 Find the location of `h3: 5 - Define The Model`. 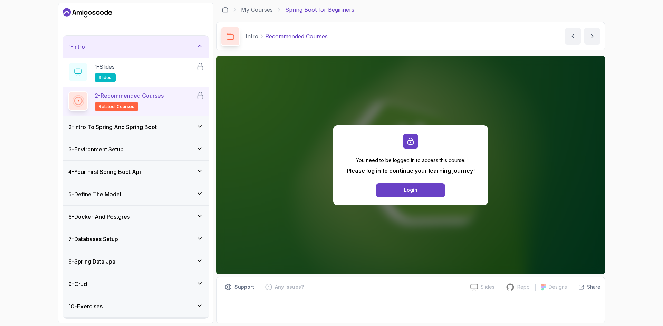

h3: 5 - Define The Model is located at coordinates (95, 194).